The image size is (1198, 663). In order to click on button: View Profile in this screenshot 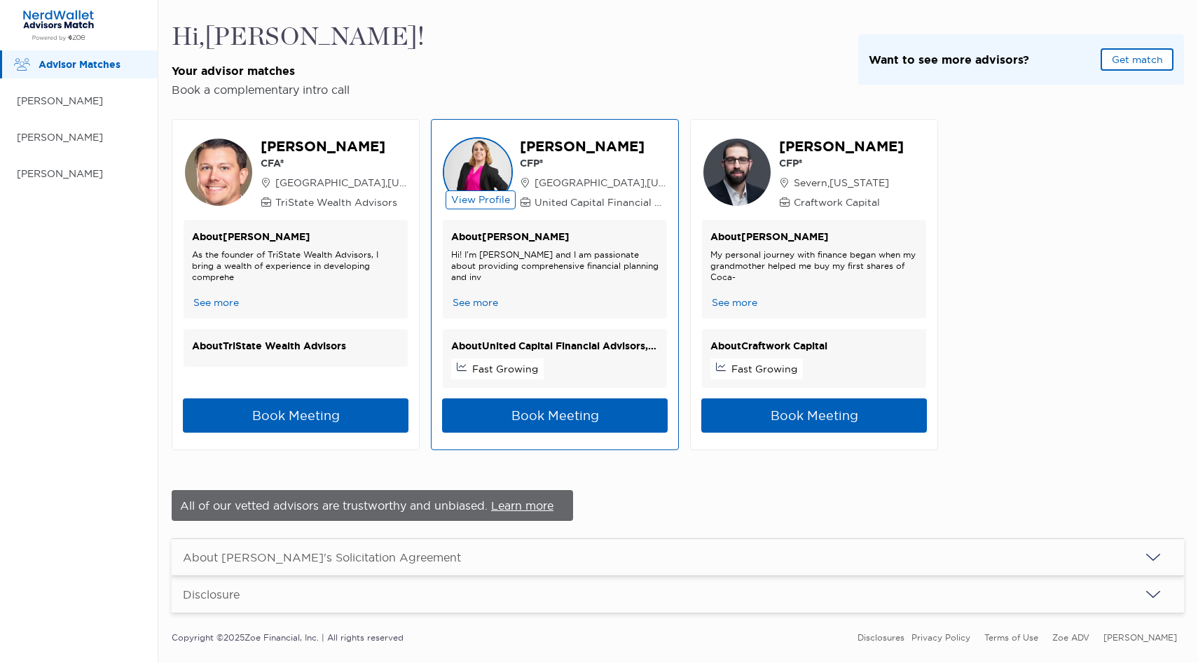, I will do `click(480, 200)`.